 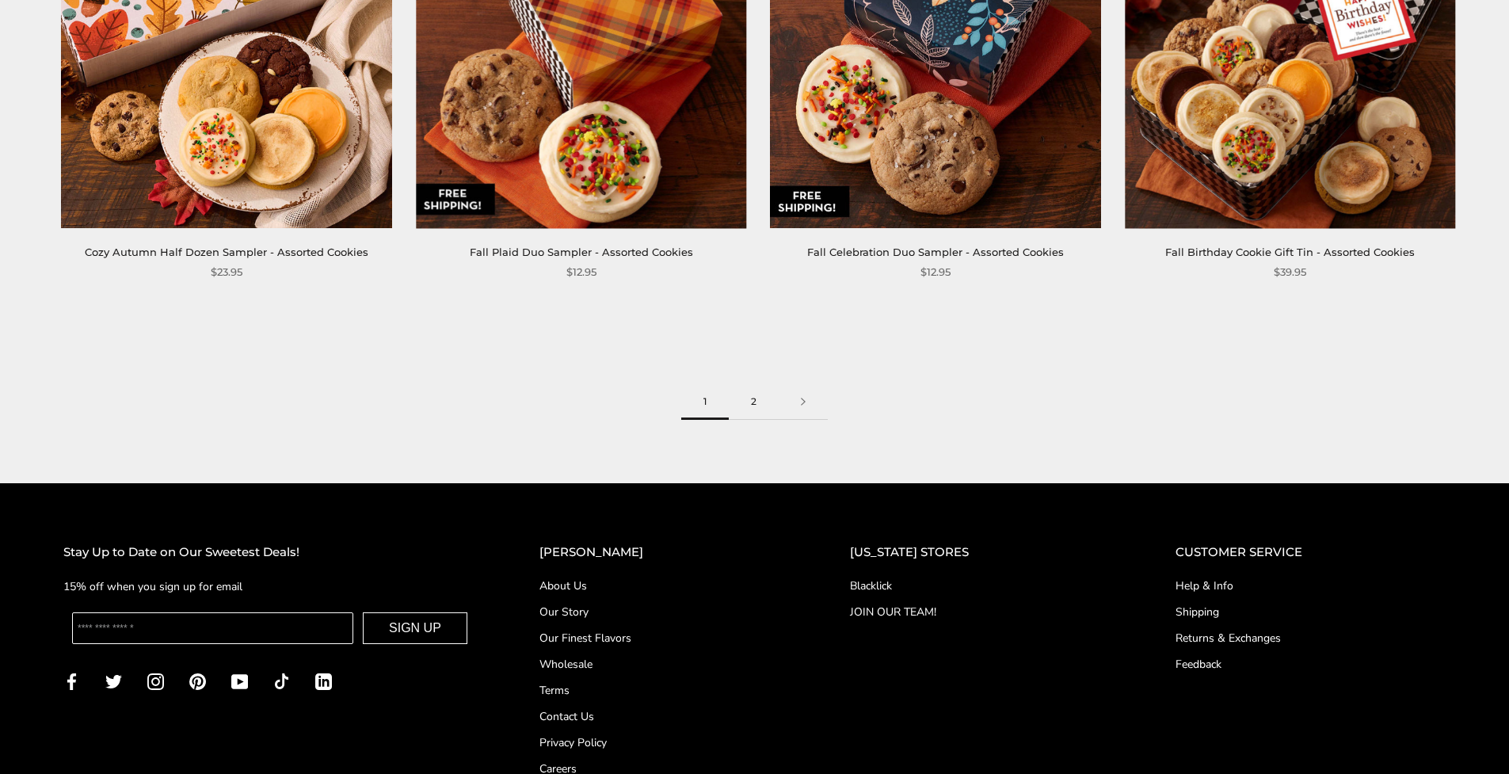 What do you see at coordinates (663, 586) in the screenshot?
I see `a: About Us` at bounding box center [663, 586].